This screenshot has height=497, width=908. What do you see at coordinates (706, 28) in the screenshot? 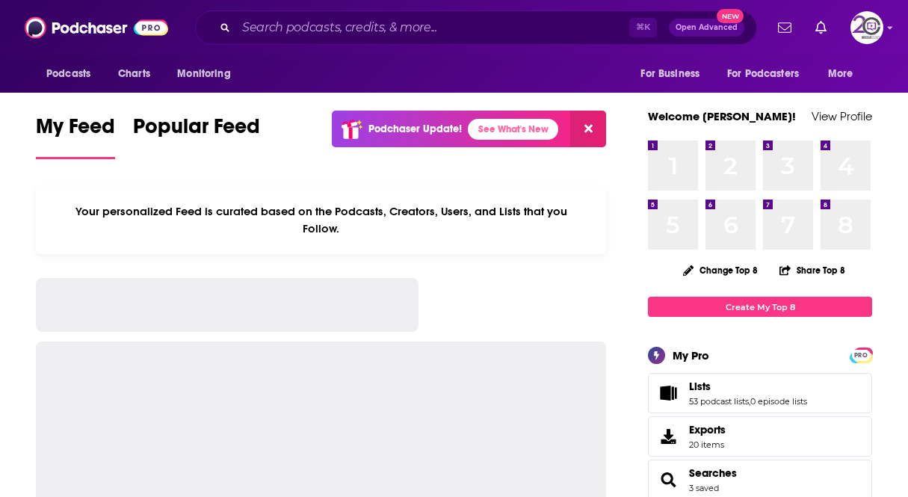
I see `span: Open Advanced` at bounding box center [706, 28].